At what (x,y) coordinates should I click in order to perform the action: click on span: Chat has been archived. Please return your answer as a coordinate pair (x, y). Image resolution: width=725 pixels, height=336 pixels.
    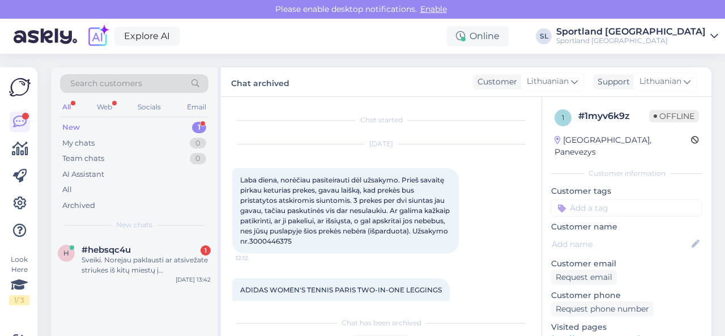
    Looking at the image, I should click on (381, 323).